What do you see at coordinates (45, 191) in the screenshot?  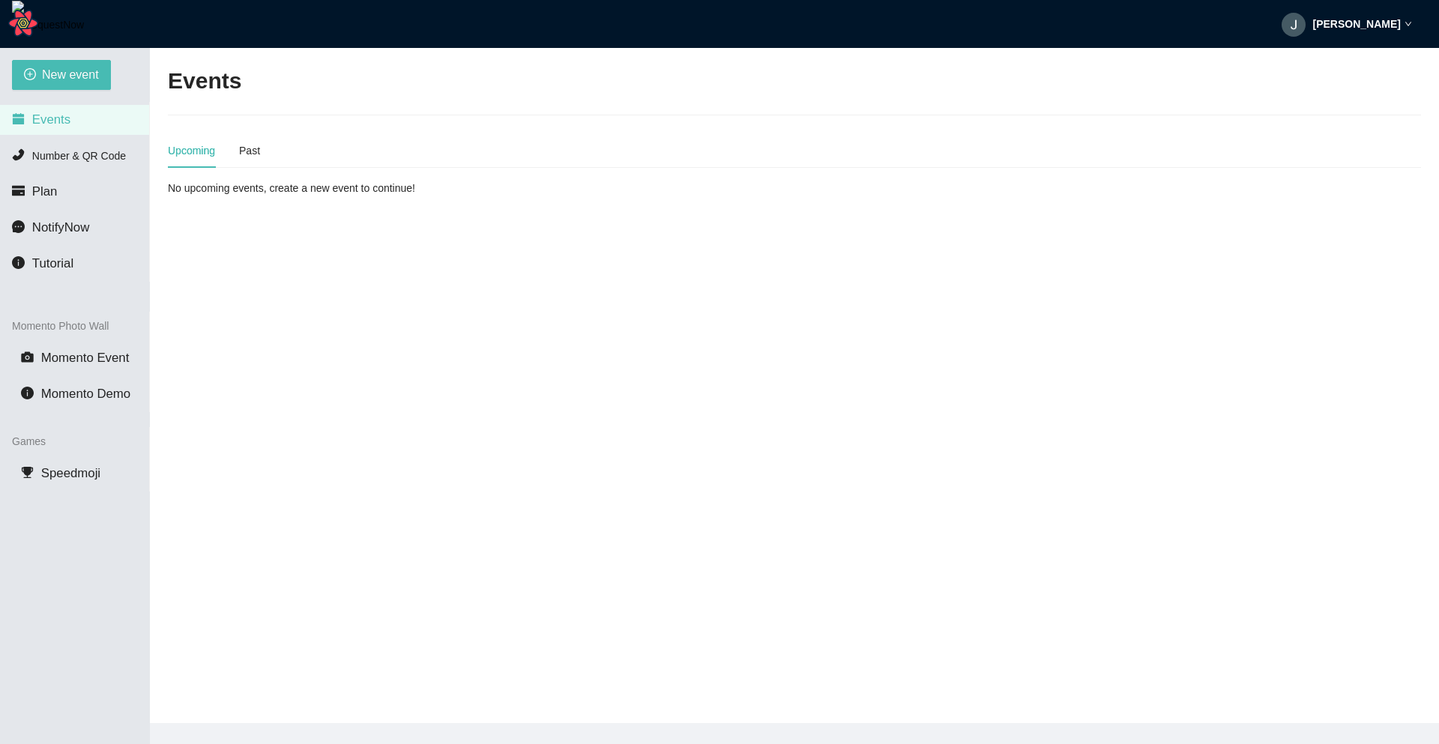 I see `span: Plan` at bounding box center [45, 191].